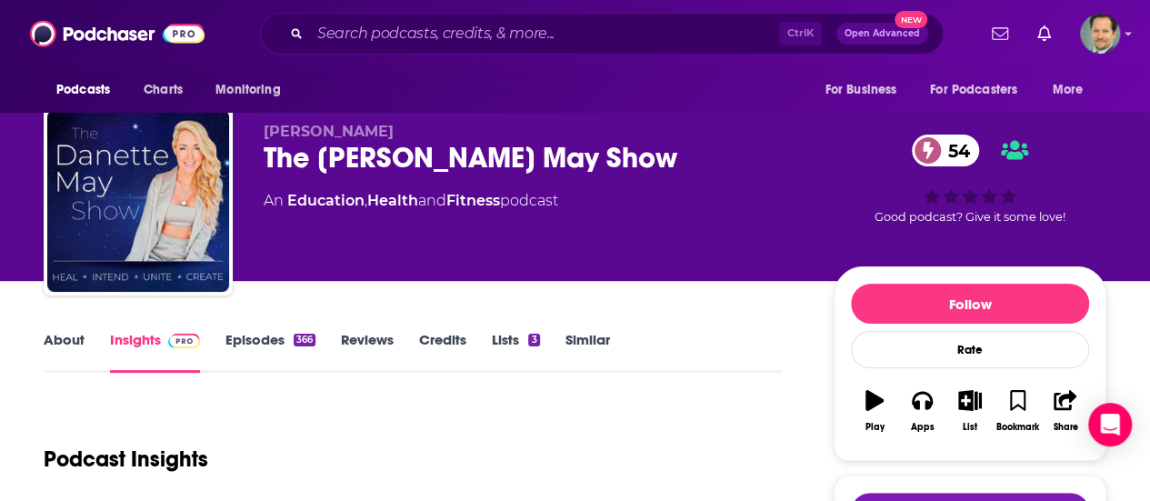  I want to click on div: Play, so click(875, 427).